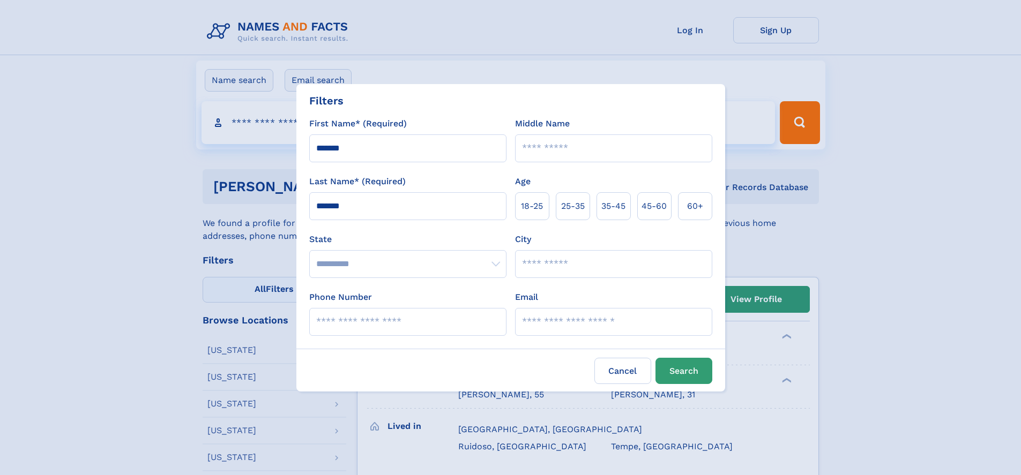 This screenshot has width=1021, height=475. I want to click on span: 18‑25, so click(532, 206).